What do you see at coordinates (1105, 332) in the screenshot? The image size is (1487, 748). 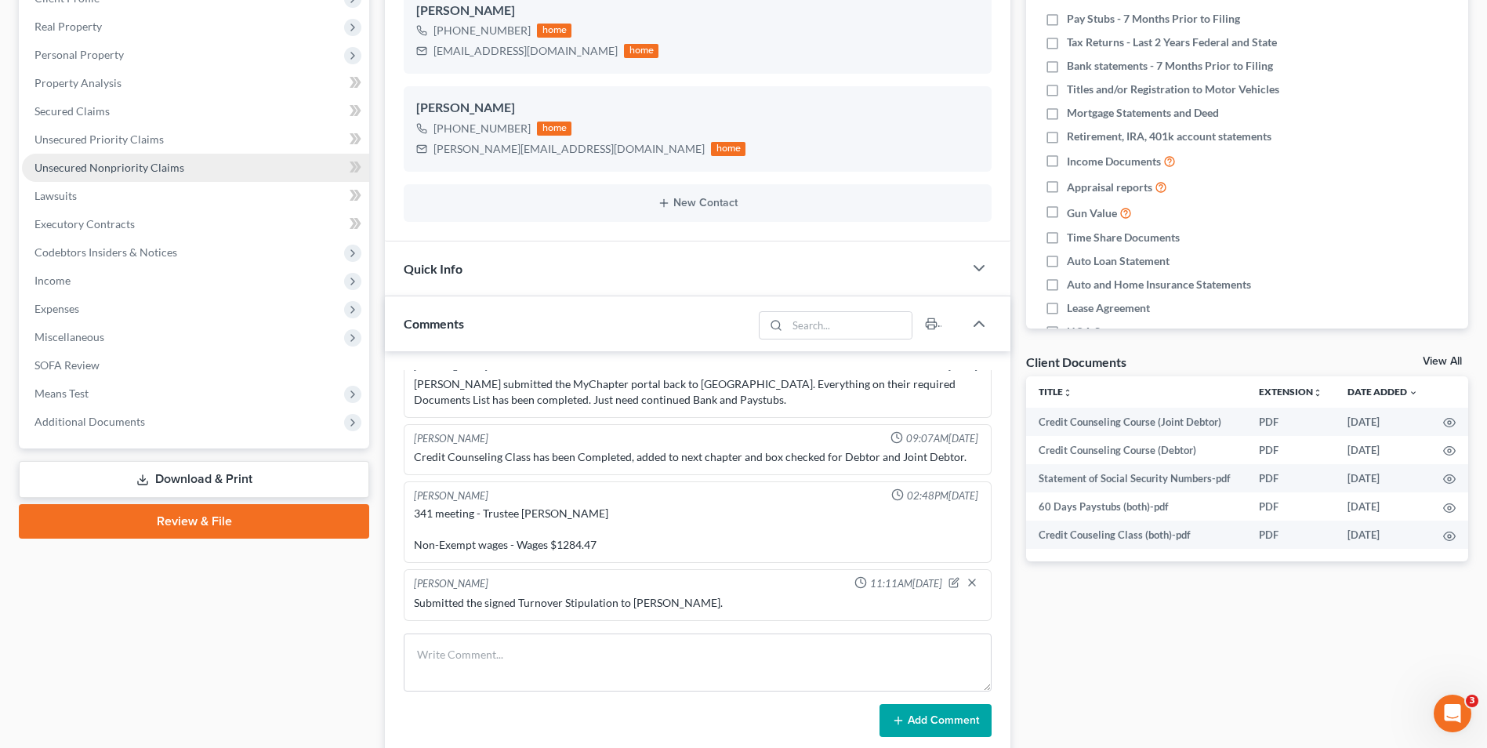 I see `span: HOA Statement` at bounding box center [1105, 332].